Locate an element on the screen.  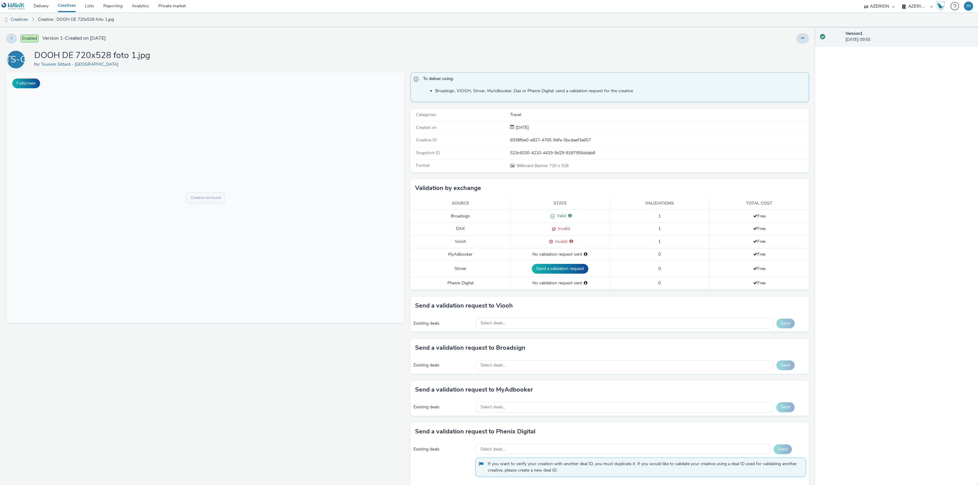
span: Categories is located at coordinates (426, 115).